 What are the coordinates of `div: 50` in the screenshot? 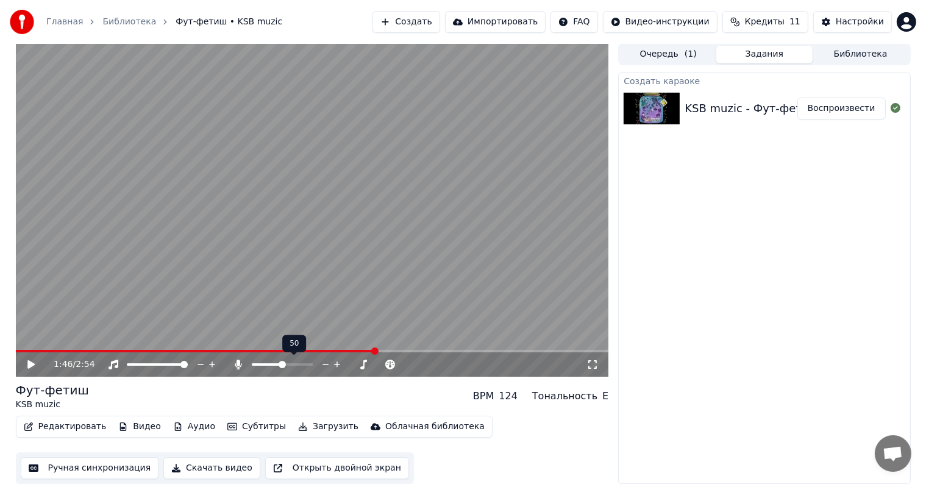 It's located at (294, 344).